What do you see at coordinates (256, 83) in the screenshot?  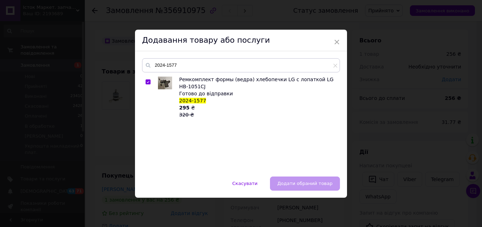 I see `span: Ремкомплект формы (ведра) хлебопечки LG с лопаткой LG HB-1051CJ` at bounding box center [256, 83].